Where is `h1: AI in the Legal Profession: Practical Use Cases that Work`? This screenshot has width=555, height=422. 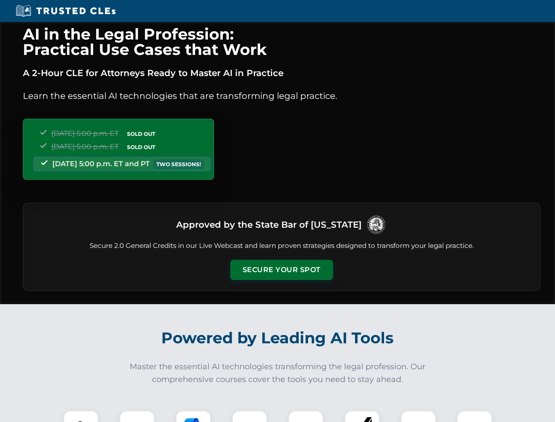 h1: AI in the Legal Profession: Practical Use Cases that Work is located at coordinates (282, 42).